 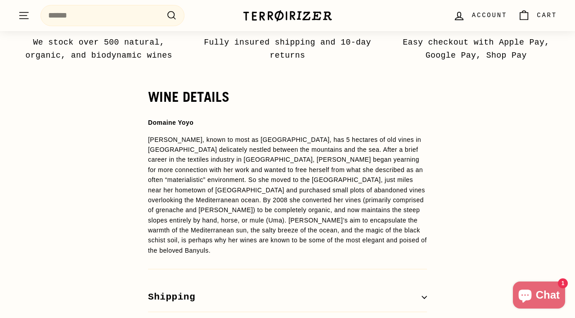 I want to click on span: Account, so click(x=490, y=15).